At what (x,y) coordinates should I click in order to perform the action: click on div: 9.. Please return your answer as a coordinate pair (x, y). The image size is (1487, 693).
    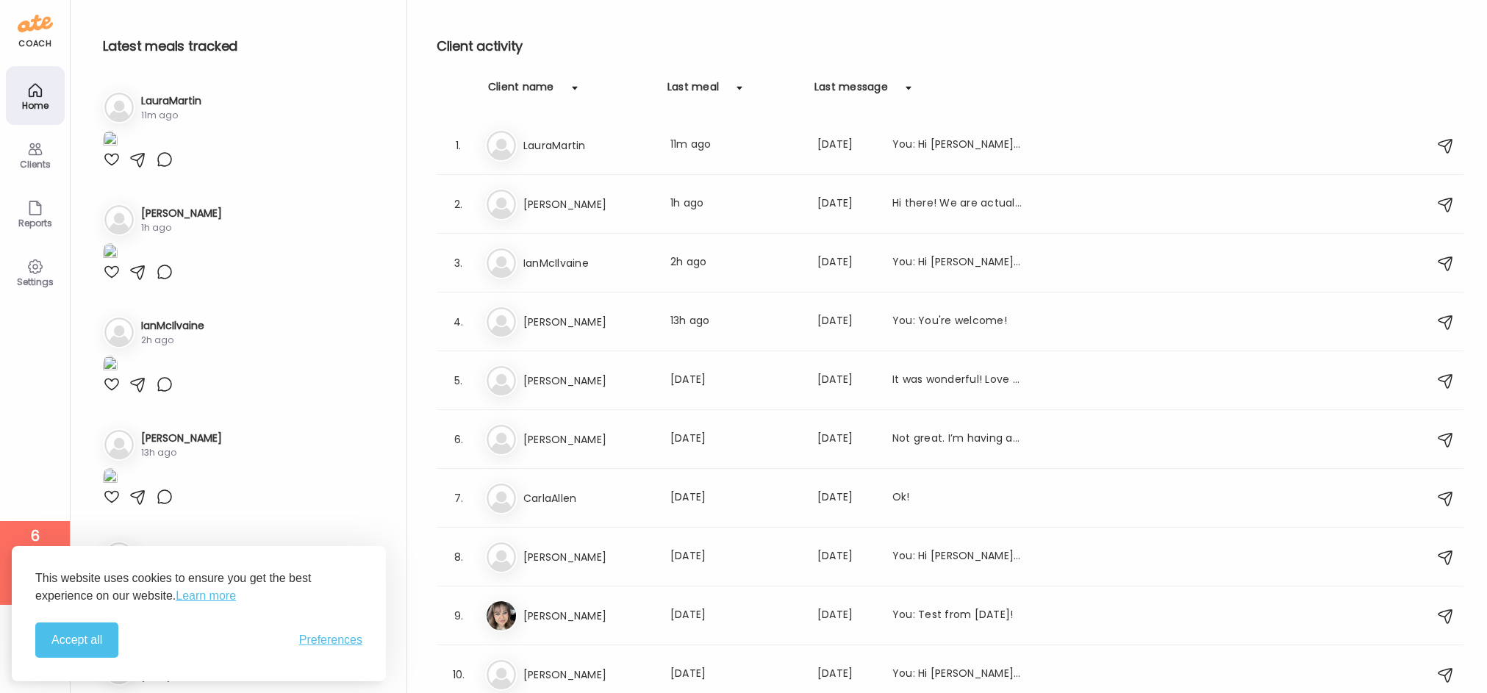
    Looking at the image, I should click on (459, 616).